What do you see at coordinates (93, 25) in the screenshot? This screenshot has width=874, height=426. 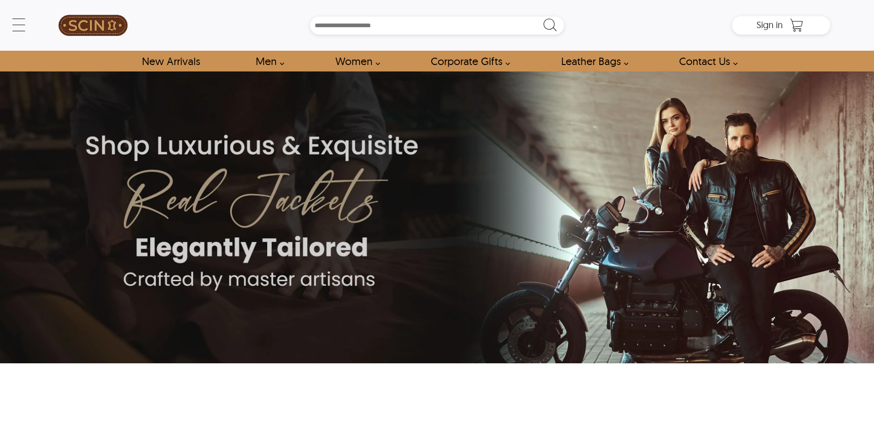 I see `a: SCIN` at bounding box center [93, 25].